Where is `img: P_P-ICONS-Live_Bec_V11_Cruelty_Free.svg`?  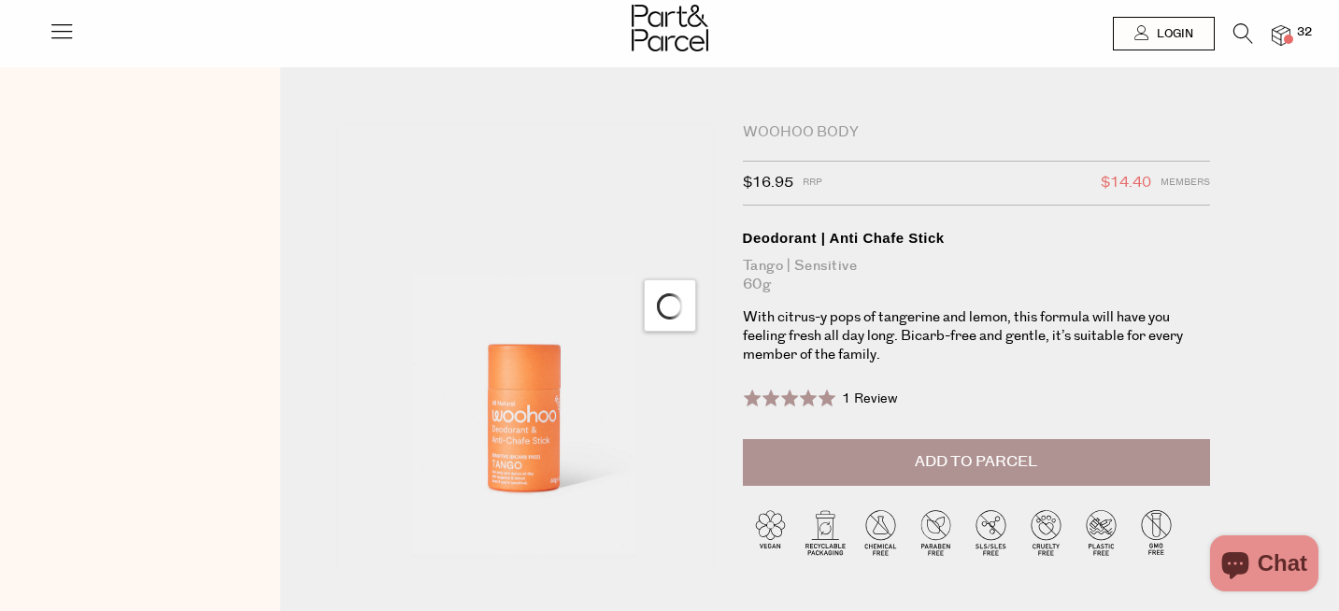 img: P_P-ICONS-Live_Bec_V11_Cruelty_Free.svg is located at coordinates (1046, 532).